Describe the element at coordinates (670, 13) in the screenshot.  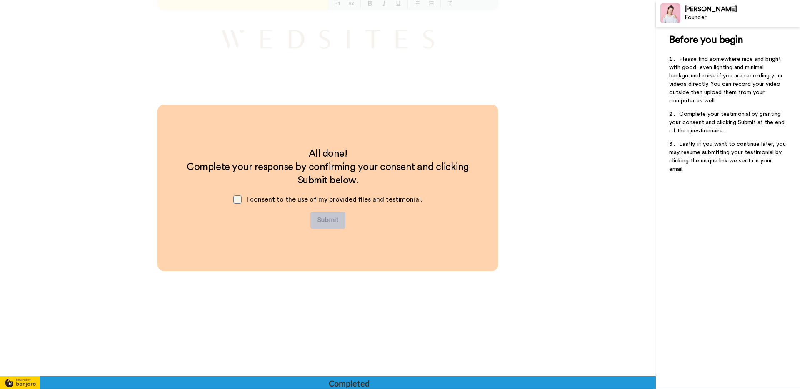
I see `img: Profile Image` at that location.